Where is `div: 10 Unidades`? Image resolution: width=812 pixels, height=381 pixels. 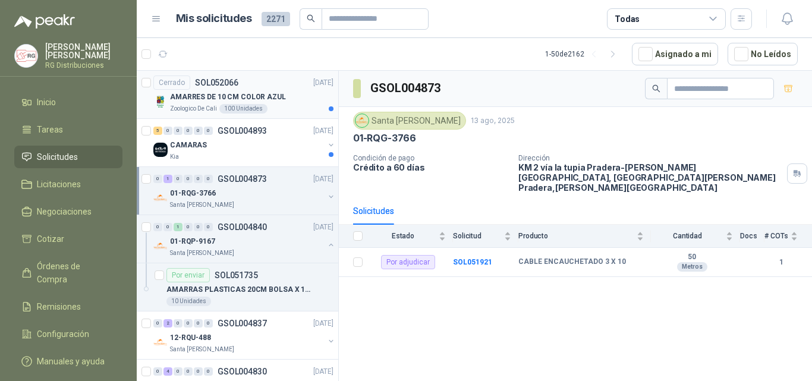
div: 10 Unidades is located at coordinates (188, 301).